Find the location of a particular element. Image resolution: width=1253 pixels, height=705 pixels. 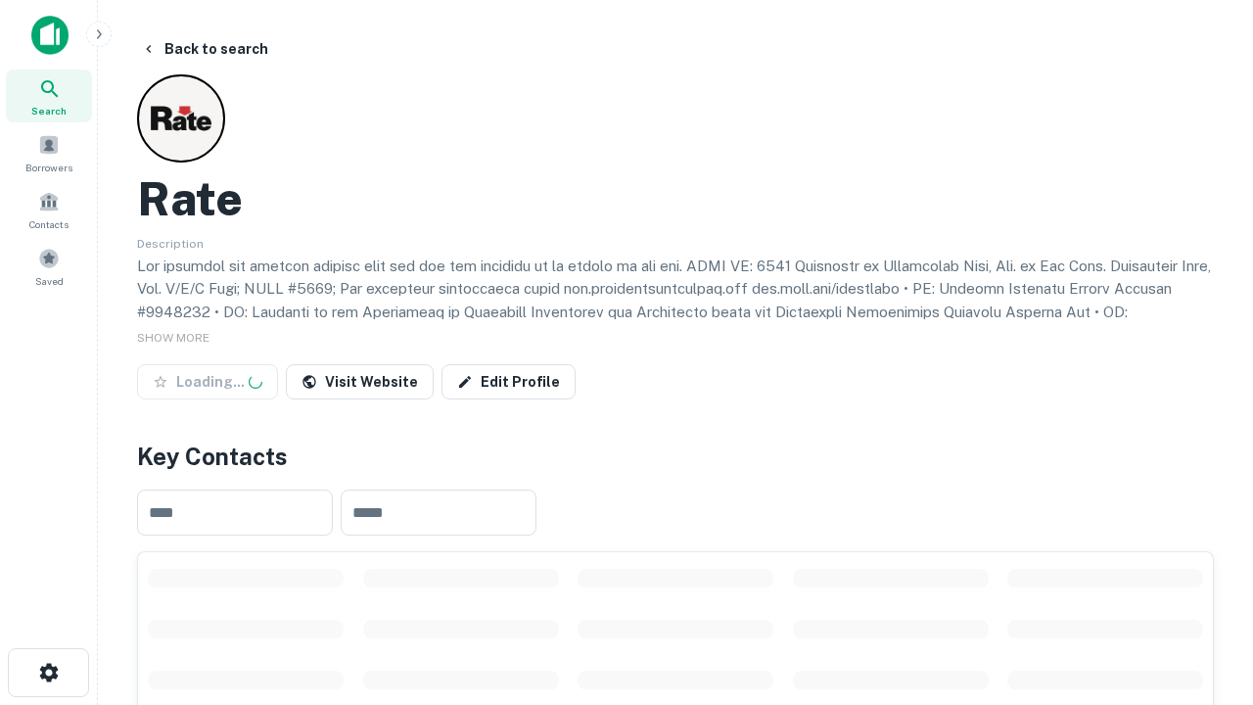

span: Description is located at coordinates (170, 244).